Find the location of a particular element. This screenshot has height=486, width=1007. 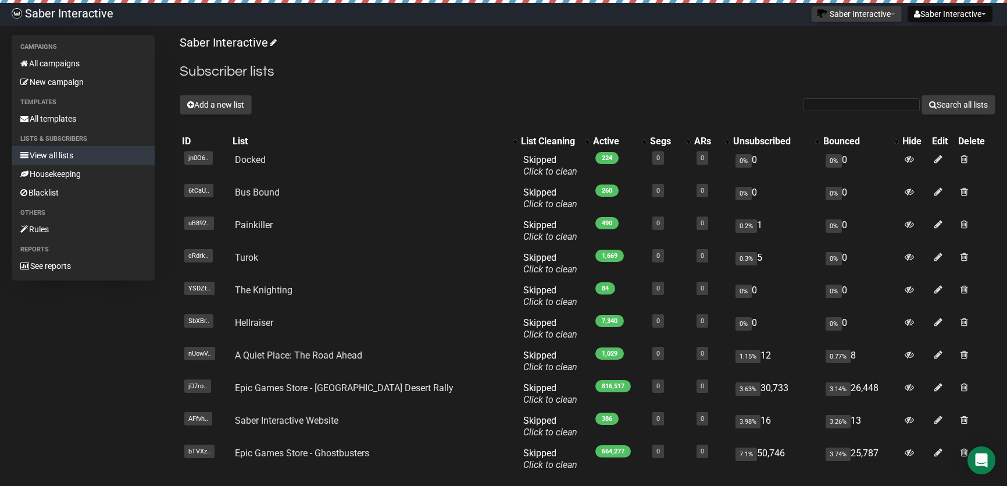

a: Bus Bound is located at coordinates (257, 192).